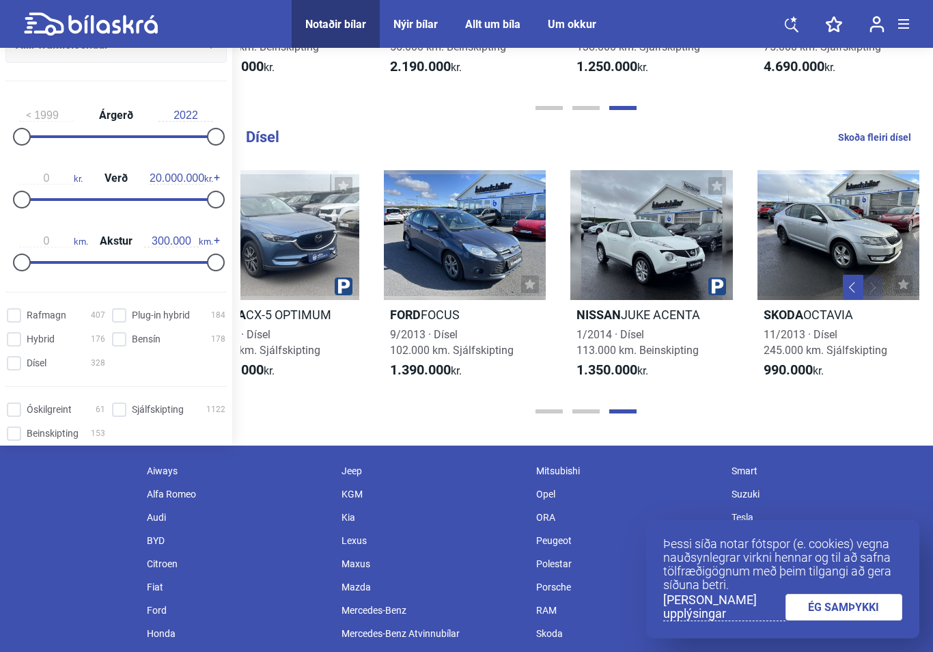 Image resolution: width=933 pixels, height=652 pixels. Describe the element at coordinates (262, 137) in the screenshot. I see `b: Dísel` at that location.